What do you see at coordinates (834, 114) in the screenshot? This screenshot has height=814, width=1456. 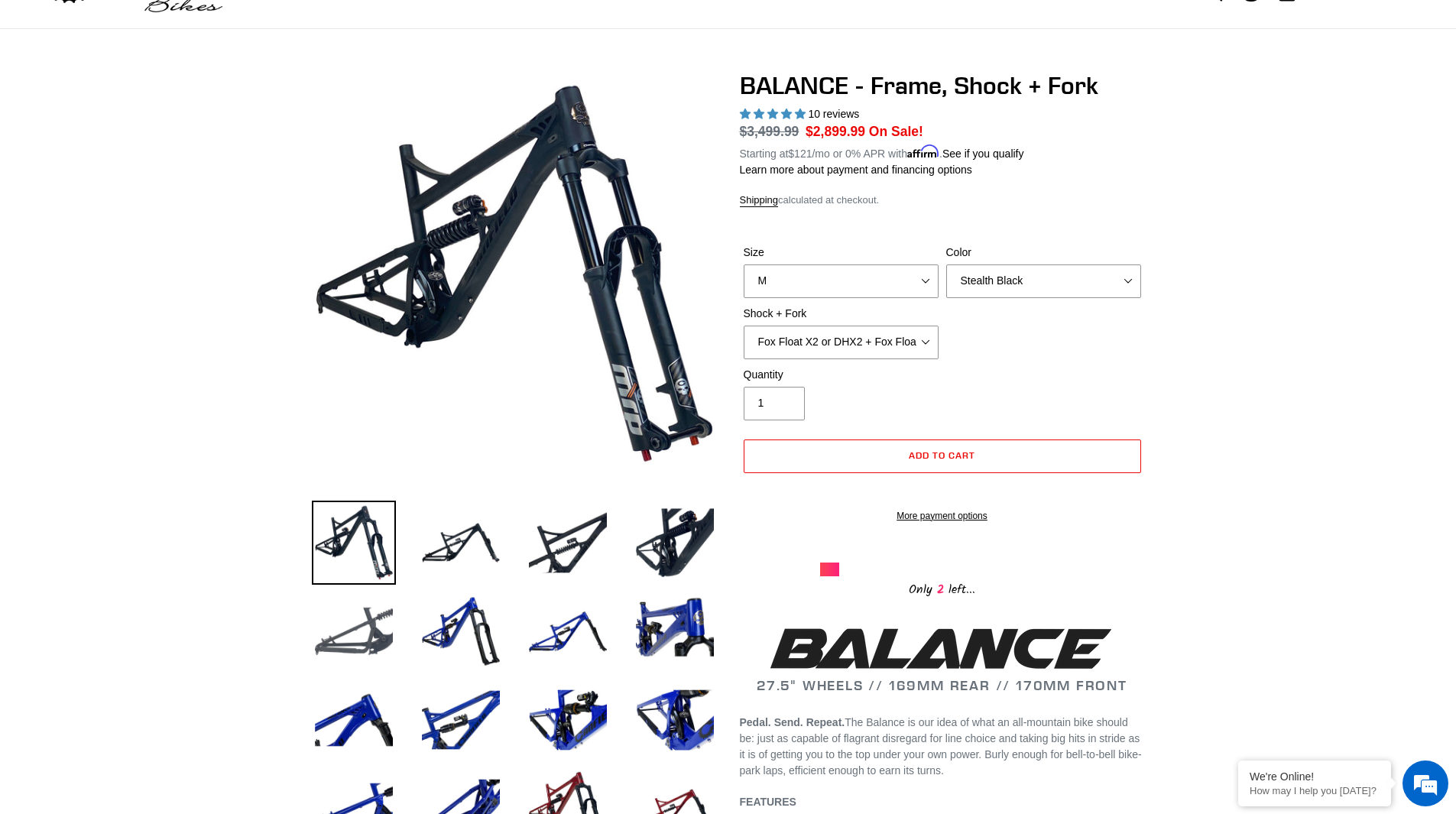 I see `span: 10 reviews` at bounding box center [834, 114].